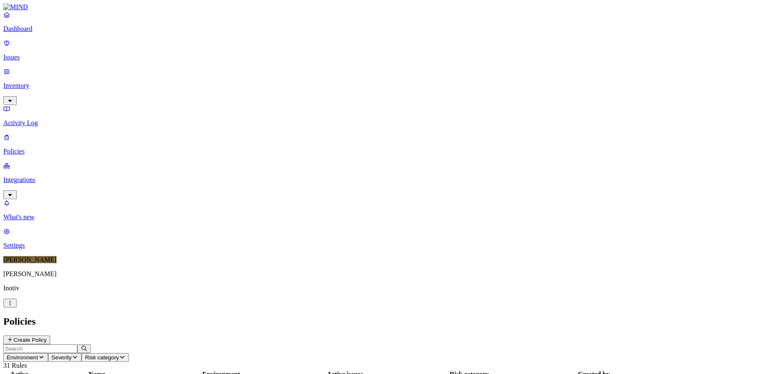  I want to click on a: MIND, so click(389, 7).